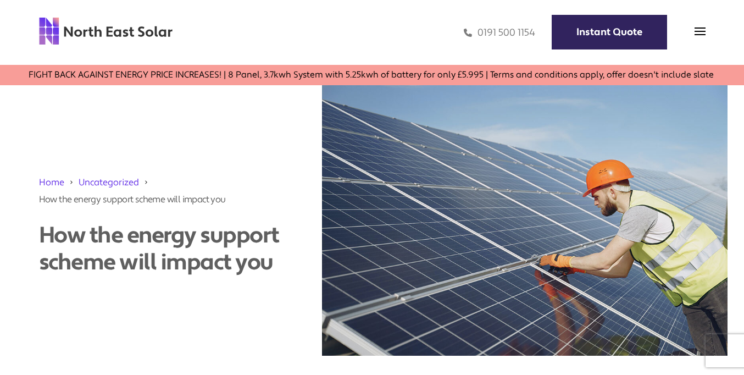 This screenshot has width=744, height=375. What do you see at coordinates (499, 32) in the screenshot?
I see `a: 0191 500 1154` at bounding box center [499, 32].